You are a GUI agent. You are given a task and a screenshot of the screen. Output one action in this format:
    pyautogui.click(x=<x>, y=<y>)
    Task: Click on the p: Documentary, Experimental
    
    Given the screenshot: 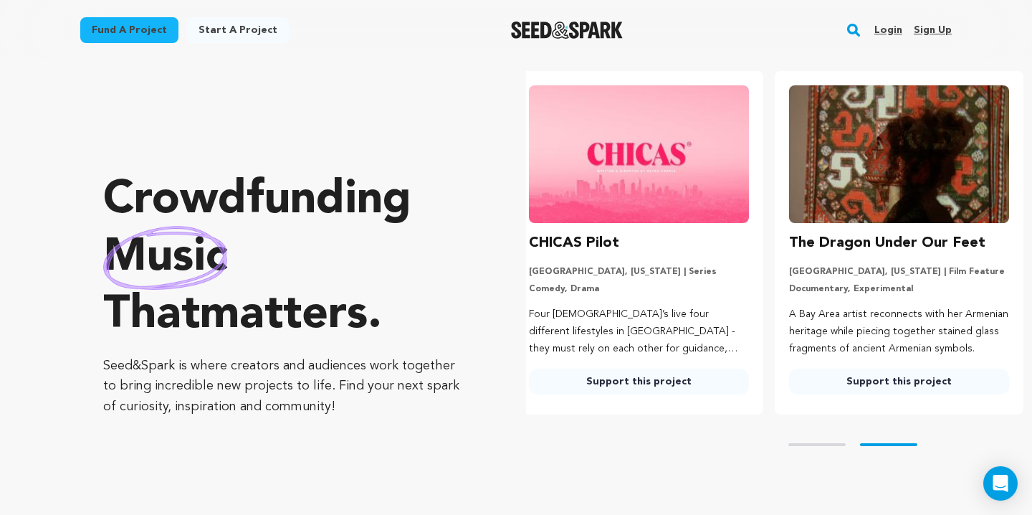 What is the action you would take?
    pyautogui.click(x=899, y=289)
    